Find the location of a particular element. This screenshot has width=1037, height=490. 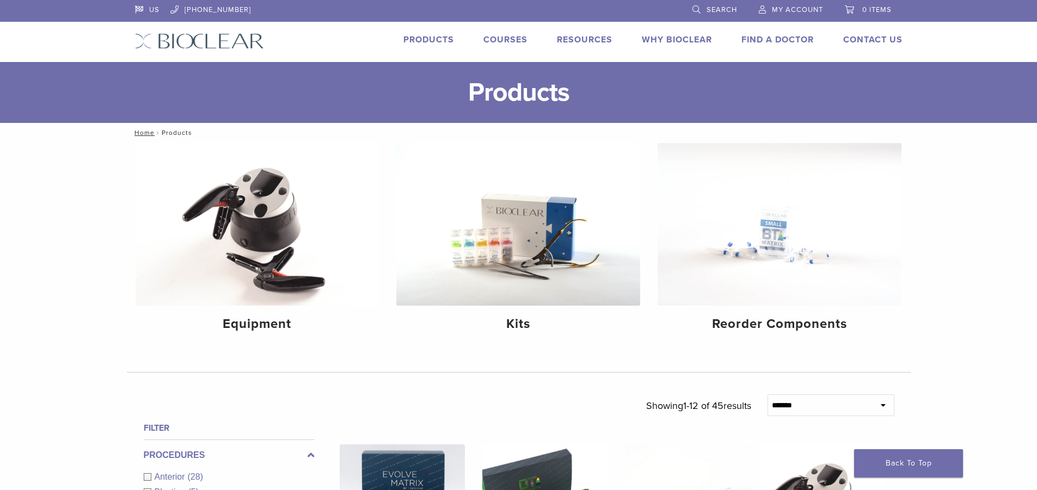

a: Back To Top is located at coordinates (908, 464).